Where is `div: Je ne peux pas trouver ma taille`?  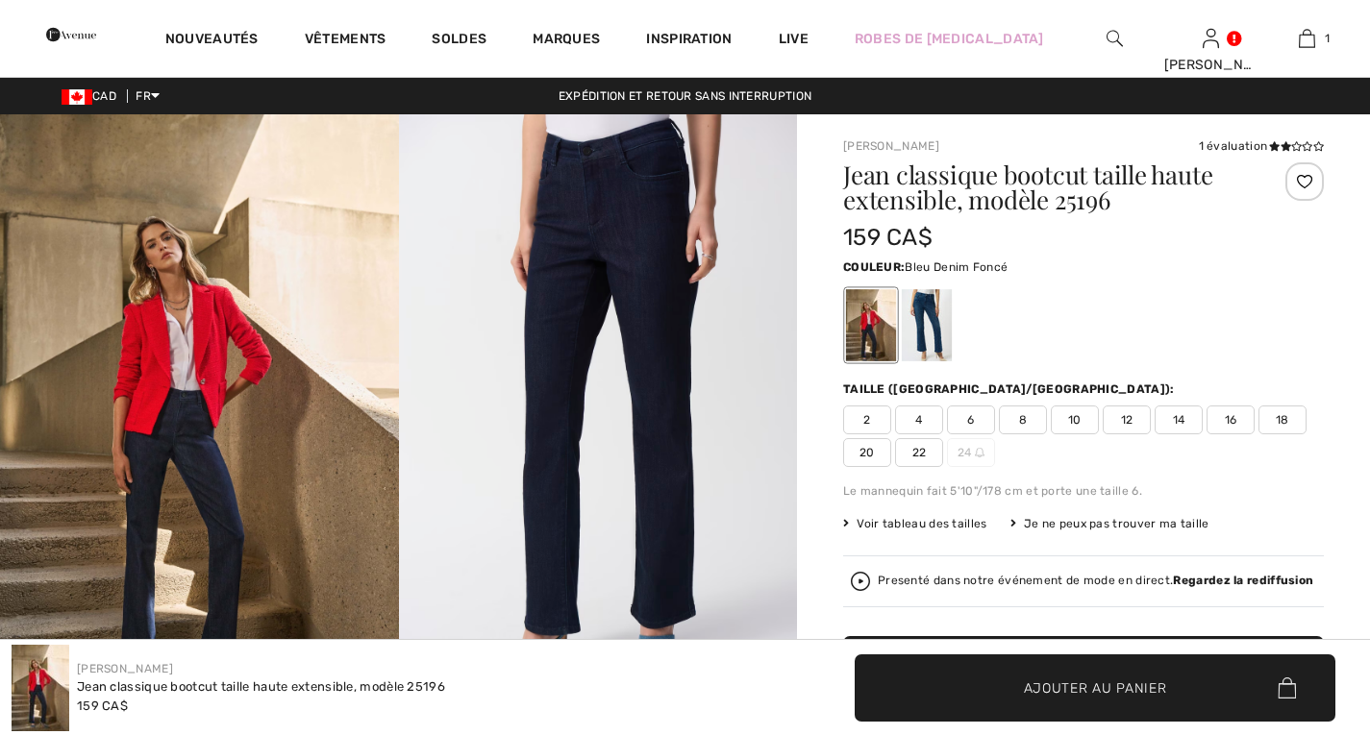 div: Je ne peux pas trouver ma taille is located at coordinates (1109, 524).